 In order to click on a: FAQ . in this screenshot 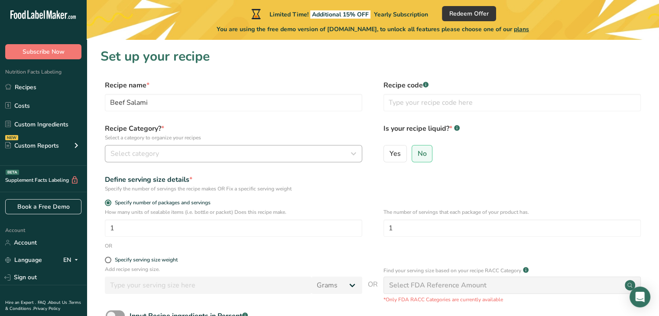, I will do `click(43, 303)`.